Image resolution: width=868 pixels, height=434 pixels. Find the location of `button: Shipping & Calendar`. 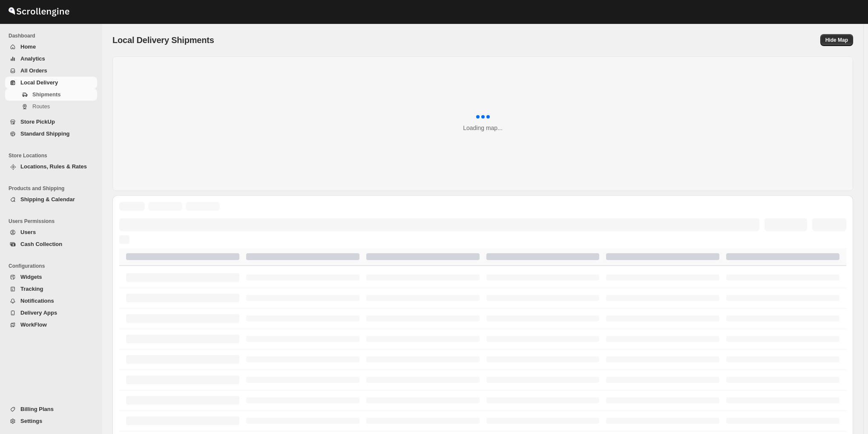

button: Shipping & Calendar is located at coordinates (51, 199).